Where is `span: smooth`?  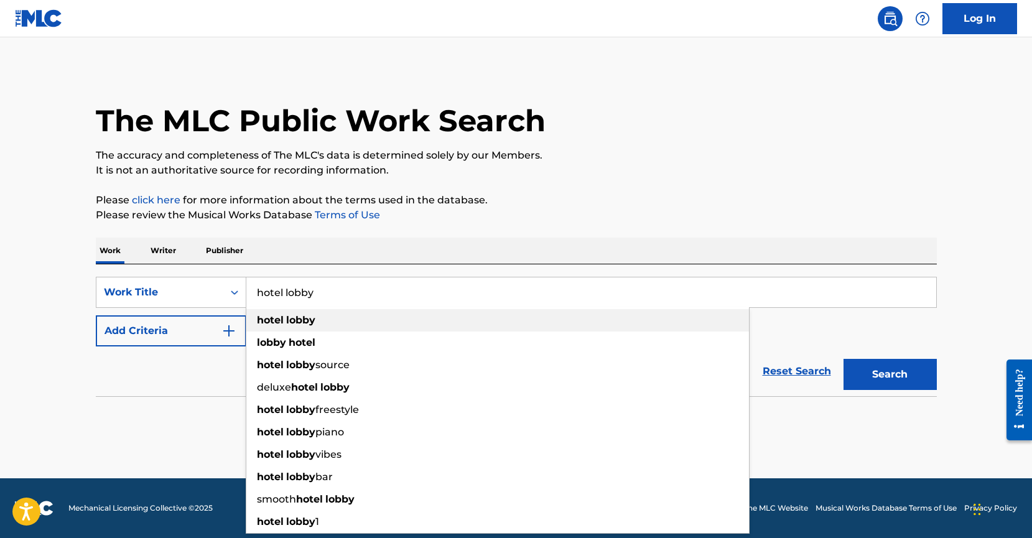 span: smooth is located at coordinates (276, 499).